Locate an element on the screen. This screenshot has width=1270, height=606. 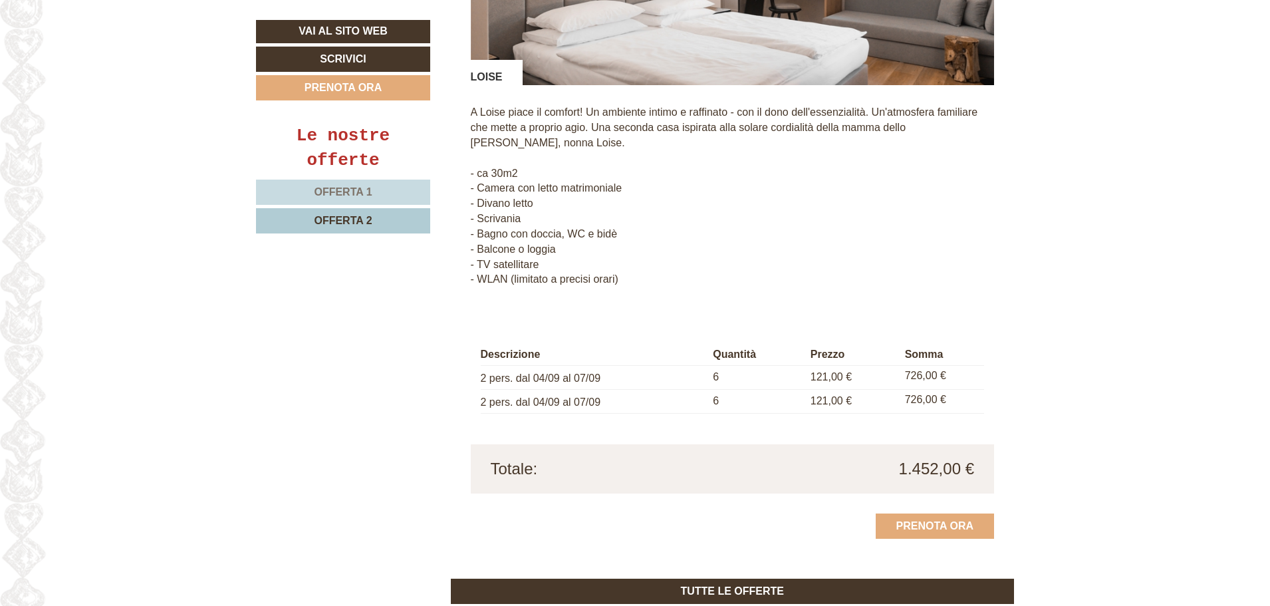
span: Offerta 2 is located at coordinates (342, 220).